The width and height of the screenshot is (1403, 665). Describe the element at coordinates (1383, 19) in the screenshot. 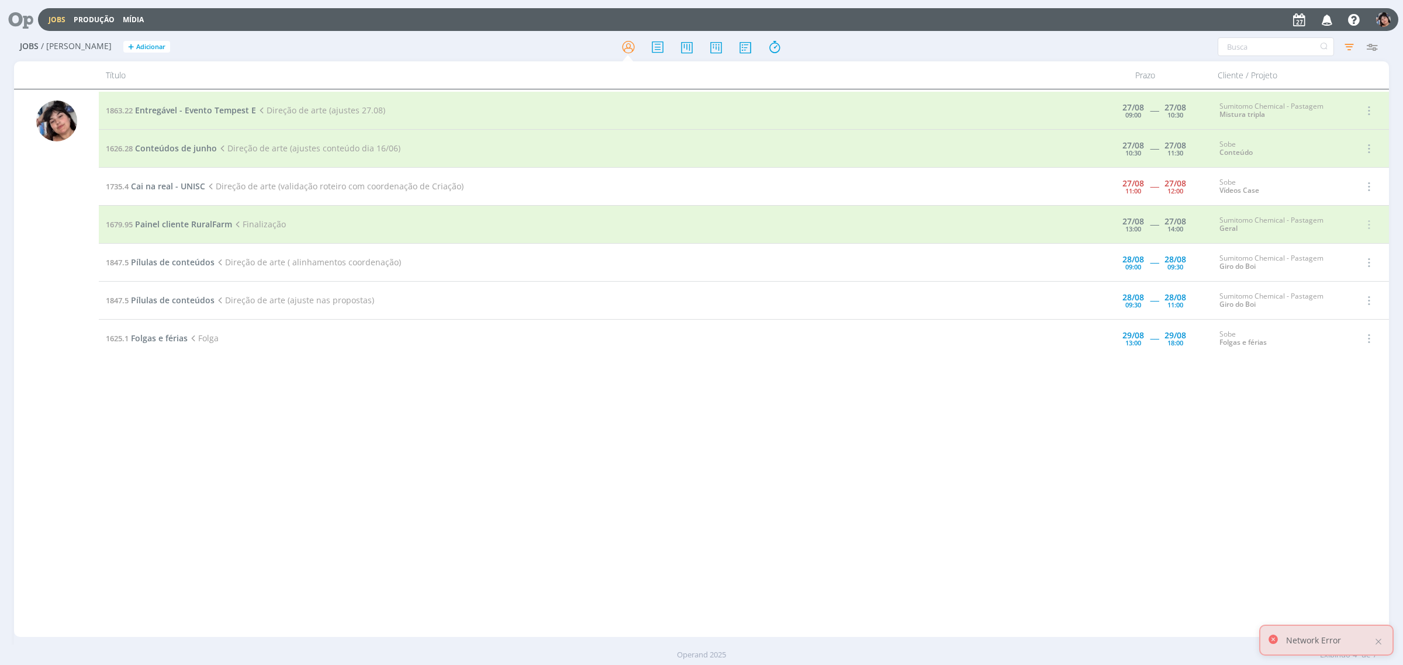

I see `button: E` at that location.